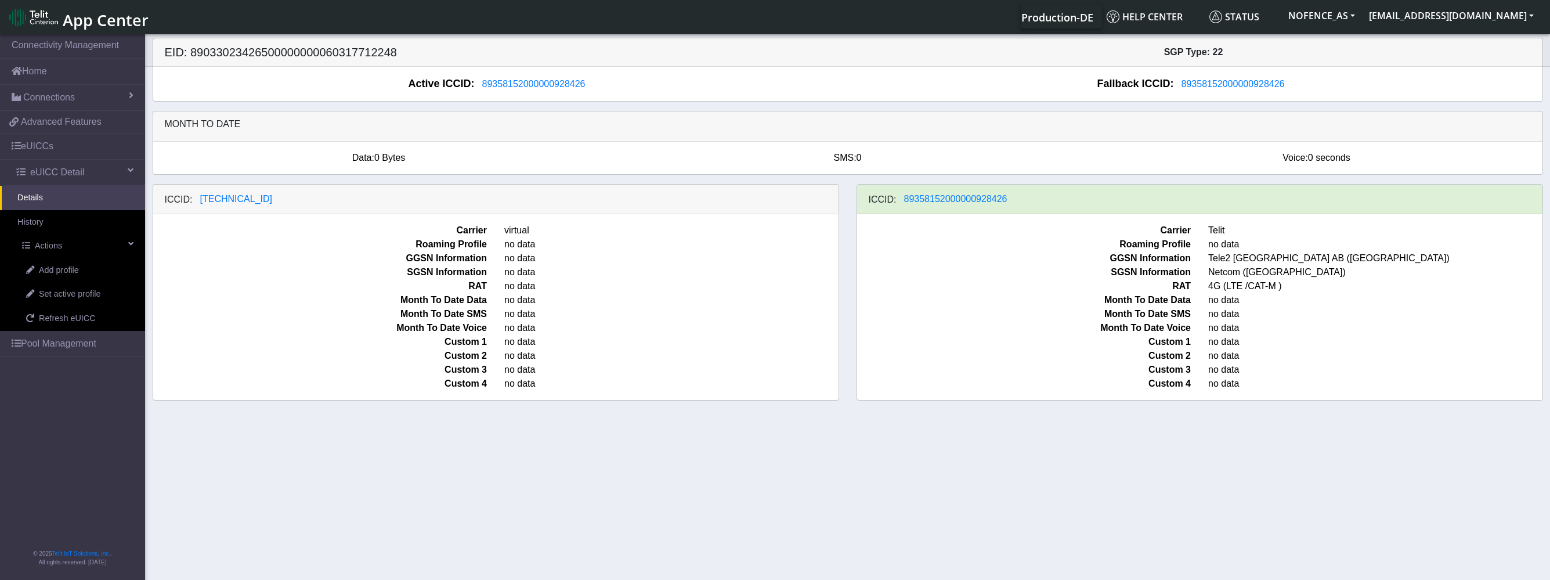  What do you see at coordinates (48, 246) in the screenshot?
I see `span: Actions` at bounding box center [48, 246].